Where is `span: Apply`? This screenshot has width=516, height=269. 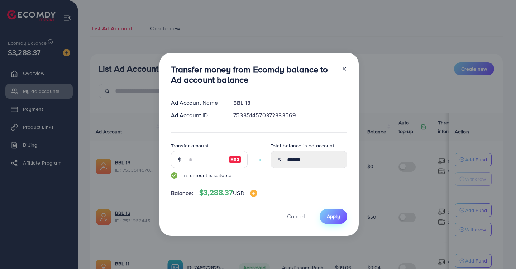 span: Apply is located at coordinates (333, 216).